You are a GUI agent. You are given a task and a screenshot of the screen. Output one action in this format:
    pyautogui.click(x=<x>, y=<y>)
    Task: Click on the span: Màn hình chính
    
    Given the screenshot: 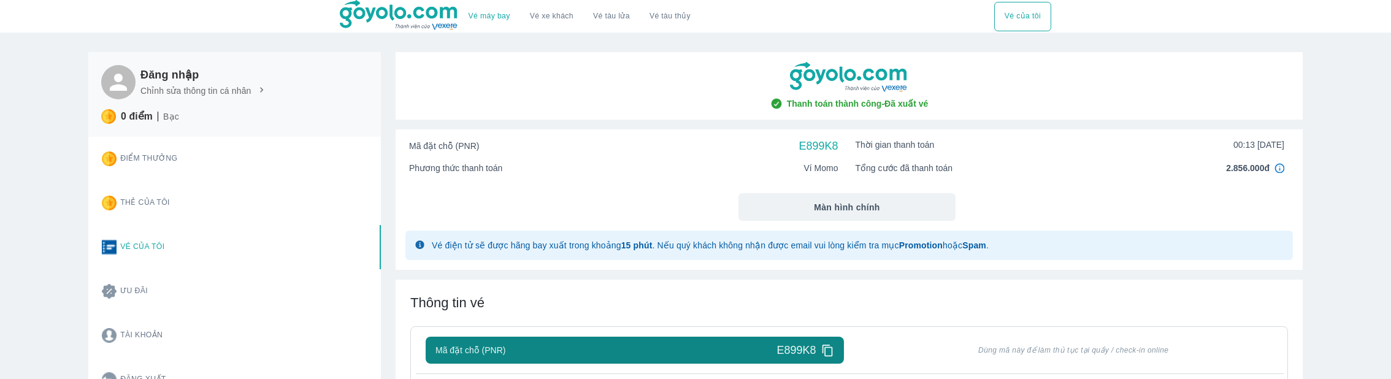 What is the action you would take?
    pyautogui.click(x=847, y=207)
    